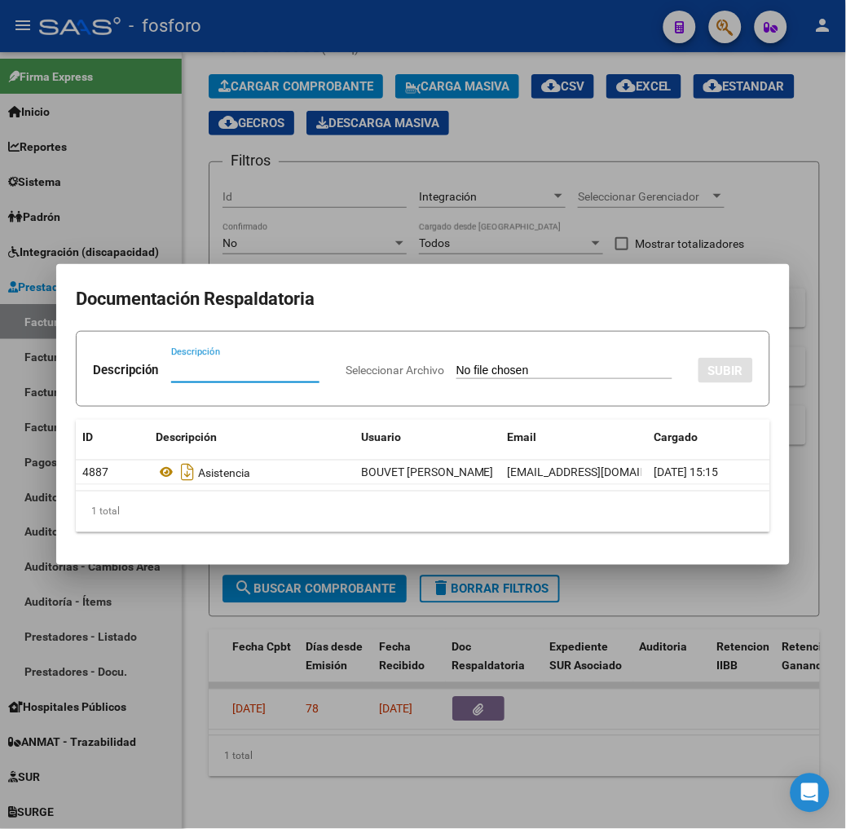 The height and width of the screenshot is (829, 846). I want to click on datatable-header-cell: Email, so click(574, 437).